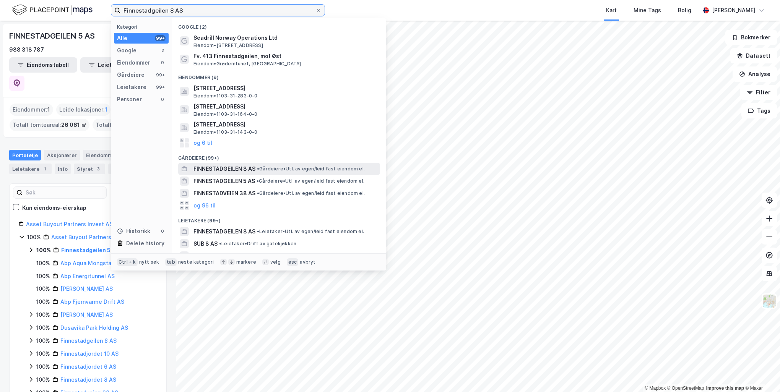  What do you see at coordinates (25, 155) in the screenshot?
I see `div: Portefølje` at bounding box center [25, 155].